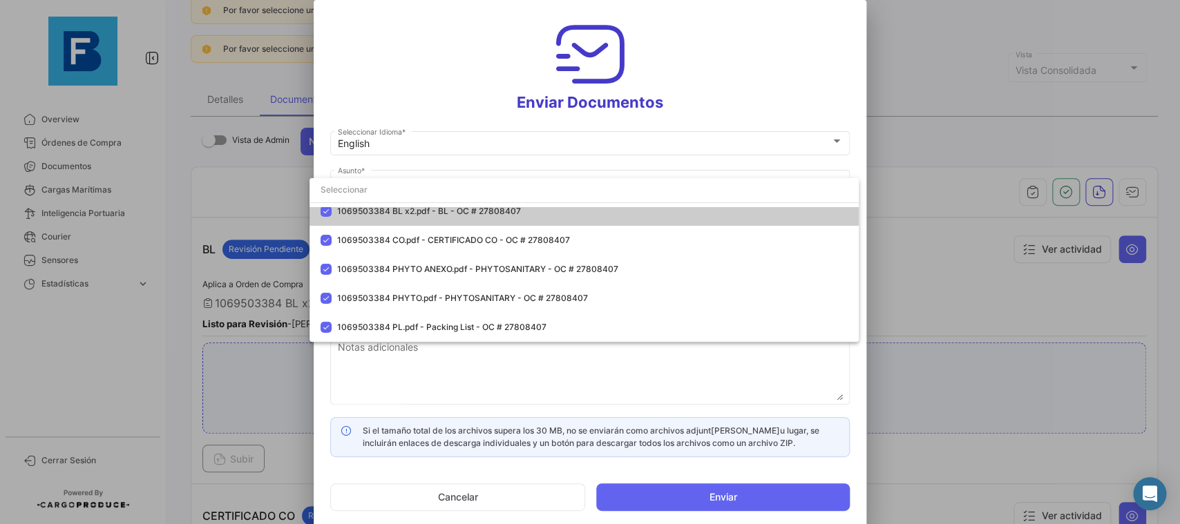  What do you see at coordinates (441, 327) in the screenshot?
I see `span: 1069503384 PL.pdf - Packing List - OC # 27808407` at bounding box center [441, 327].